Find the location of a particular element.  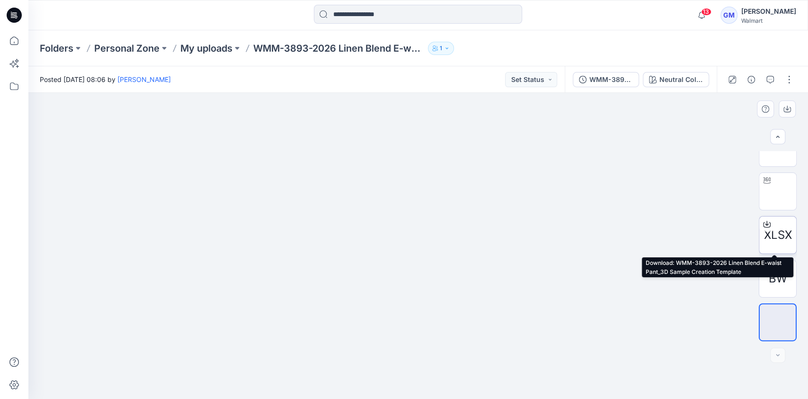

p: My uploads is located at coordinates (206, 48).